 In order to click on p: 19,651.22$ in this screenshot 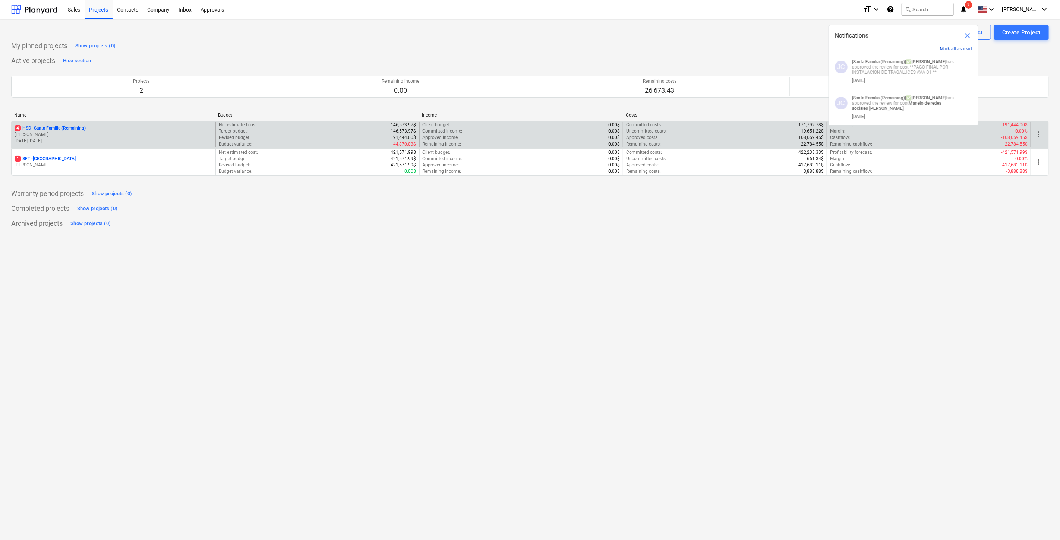, I will do `click(812, 131)`.